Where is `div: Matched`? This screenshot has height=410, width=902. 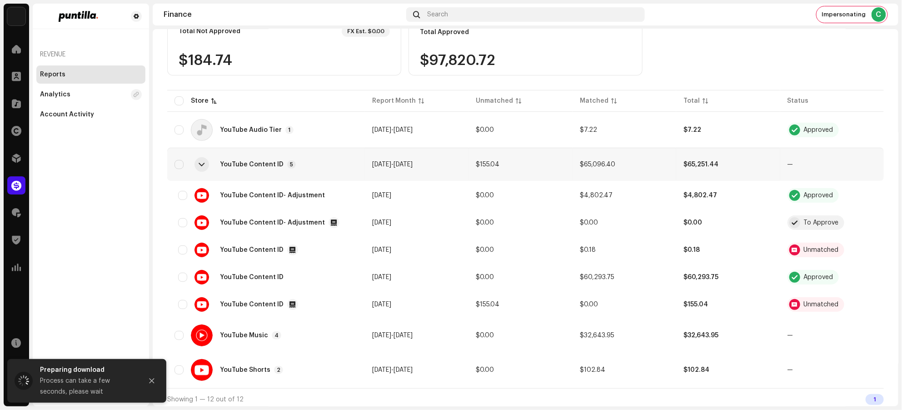 div: Matched is located at coordinates (594, 101).